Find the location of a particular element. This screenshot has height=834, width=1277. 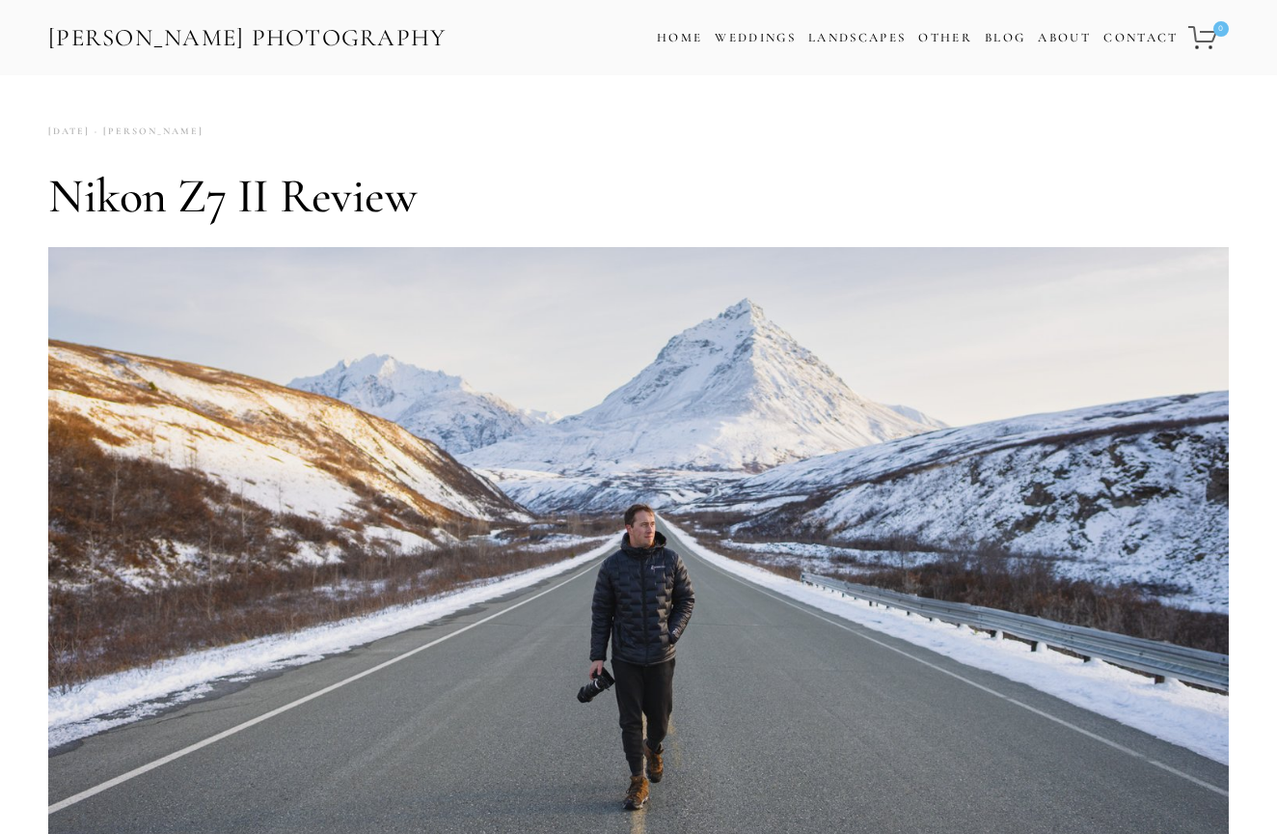

a: Weddings is located at coordinates (755, 38).